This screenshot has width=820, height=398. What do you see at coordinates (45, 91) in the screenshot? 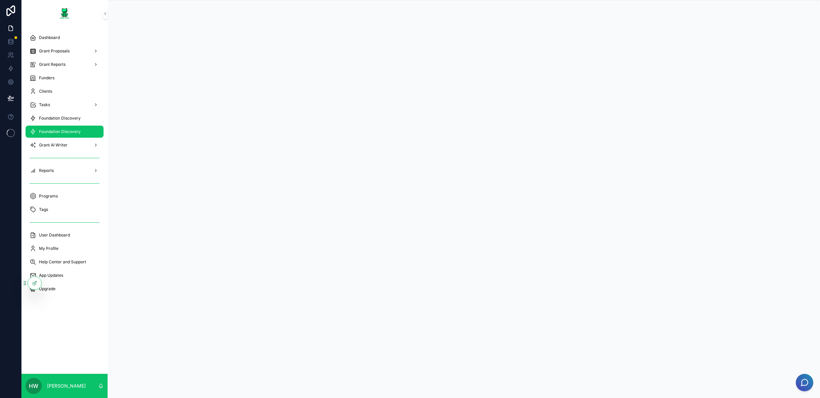
I see `span: Clients` at bounding box center [45, 91].